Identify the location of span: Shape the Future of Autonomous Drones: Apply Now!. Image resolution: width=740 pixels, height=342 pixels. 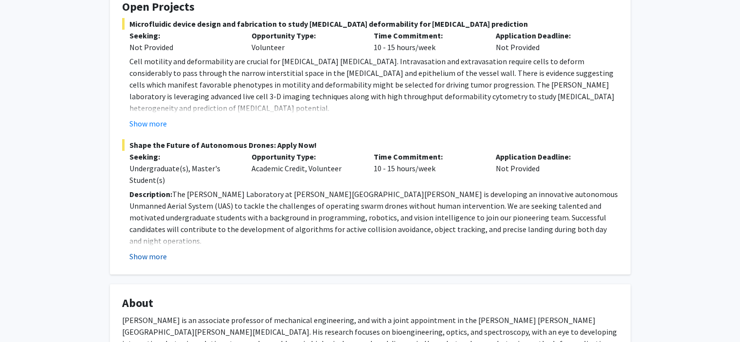
(370, 145).